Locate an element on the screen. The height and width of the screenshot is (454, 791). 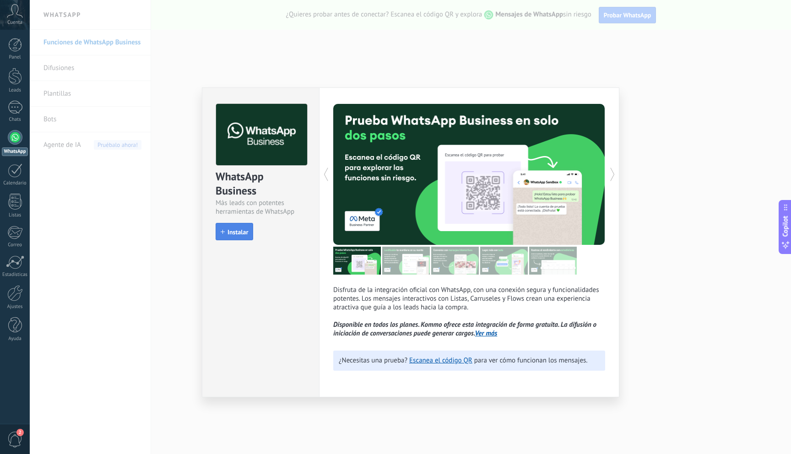
p: Disfruta de la integración oficial con WhatsApp, con una conexión segura y funcionalidades potent... is located at coordinates (469, 312).